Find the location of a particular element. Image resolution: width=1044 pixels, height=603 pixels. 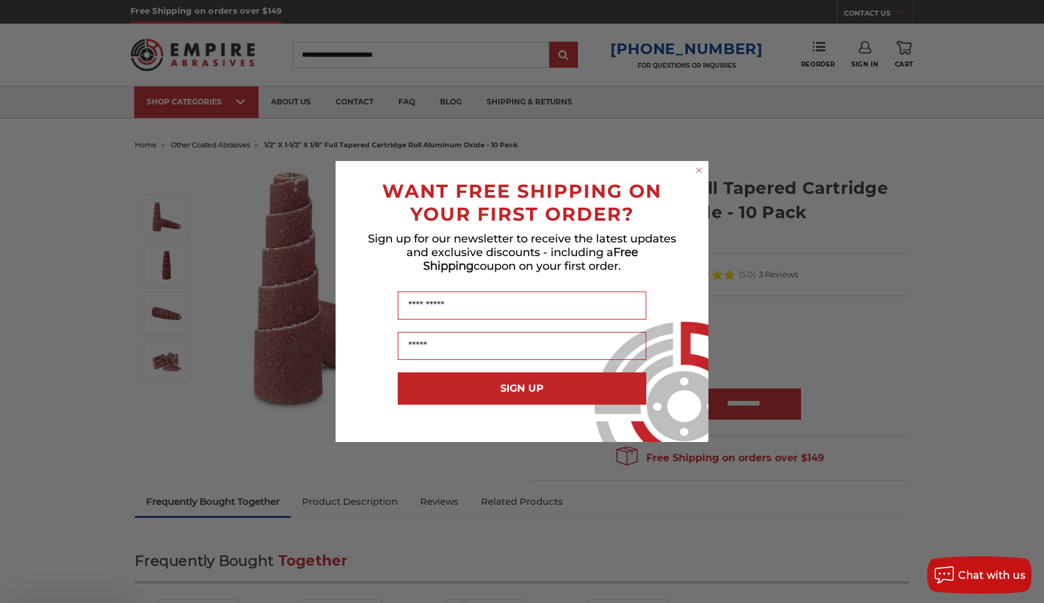

span: Chat with us is located at coordinates (992, 575).